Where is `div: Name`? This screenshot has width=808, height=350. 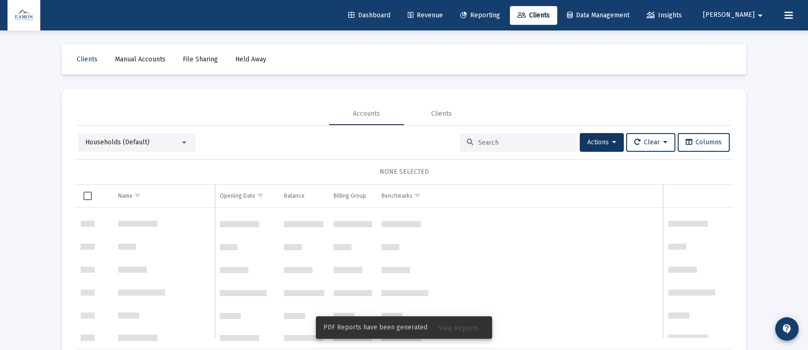 div: Name is located at coordinates (125, 196).